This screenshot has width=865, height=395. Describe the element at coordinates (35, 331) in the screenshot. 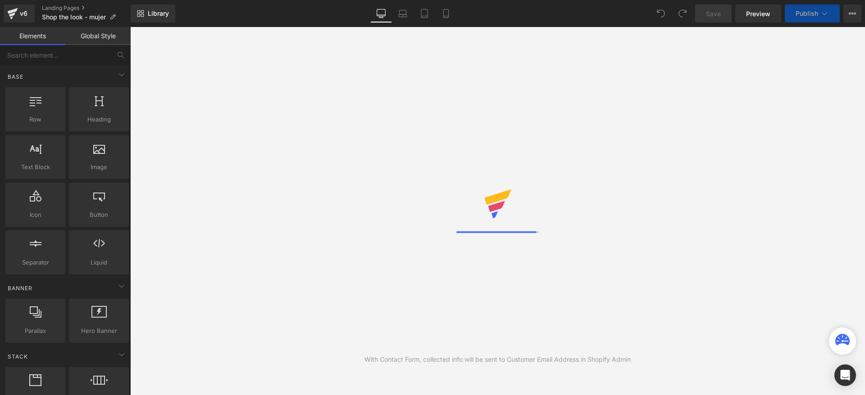

I see `span: Parallax` at that location.